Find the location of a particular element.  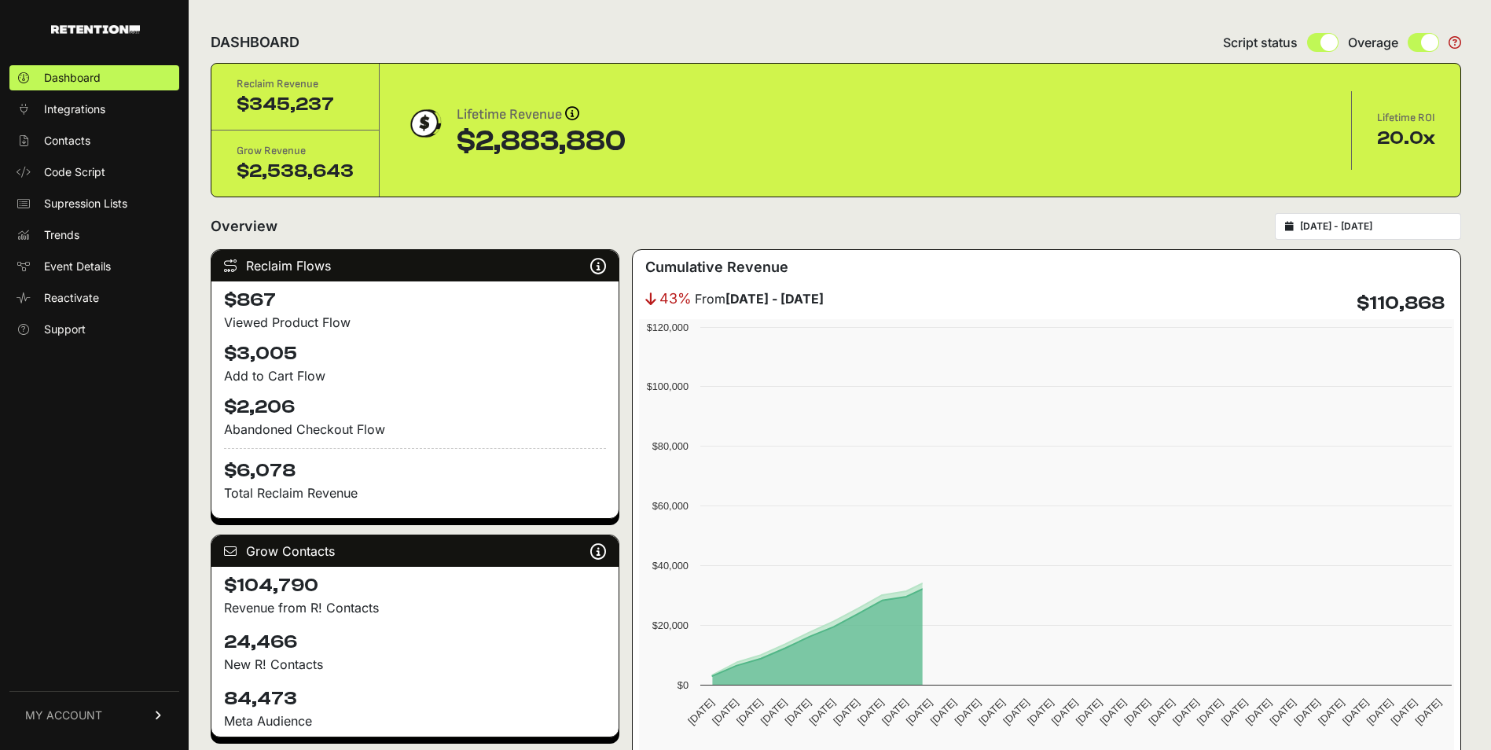

div: Grow Contacts is located at coordinates (415, 551).